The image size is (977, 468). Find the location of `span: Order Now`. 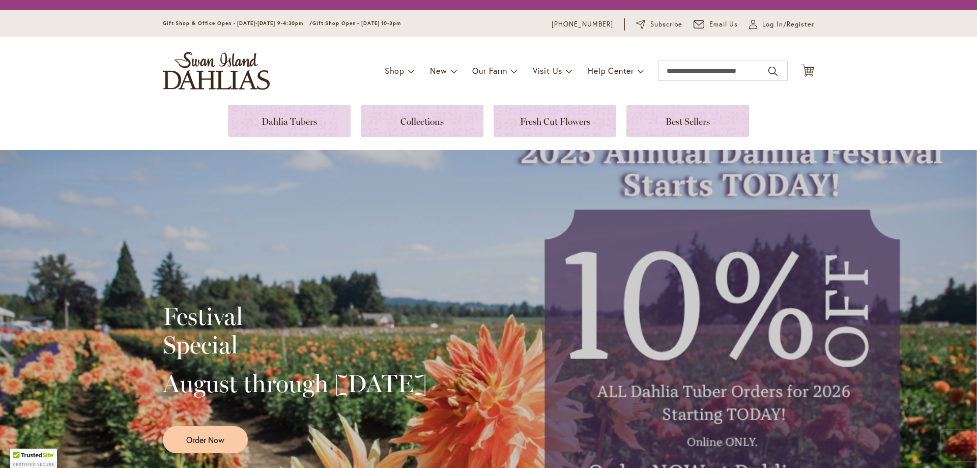

span: Order Now is located at coordinates (205, 439).